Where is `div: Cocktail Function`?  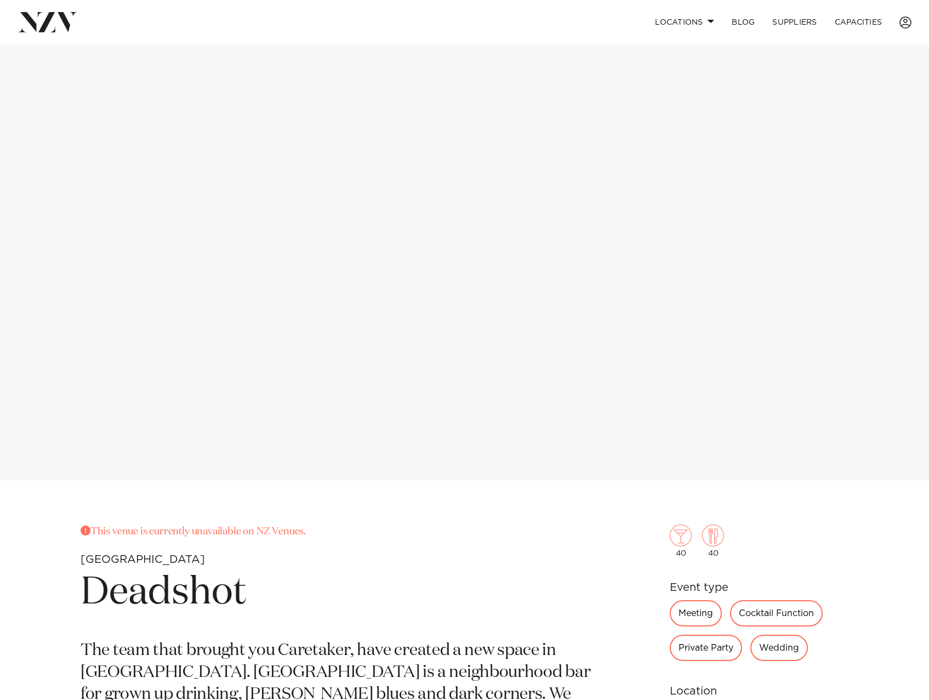
div: Cocktail Function is located at coordinates (776, 613).